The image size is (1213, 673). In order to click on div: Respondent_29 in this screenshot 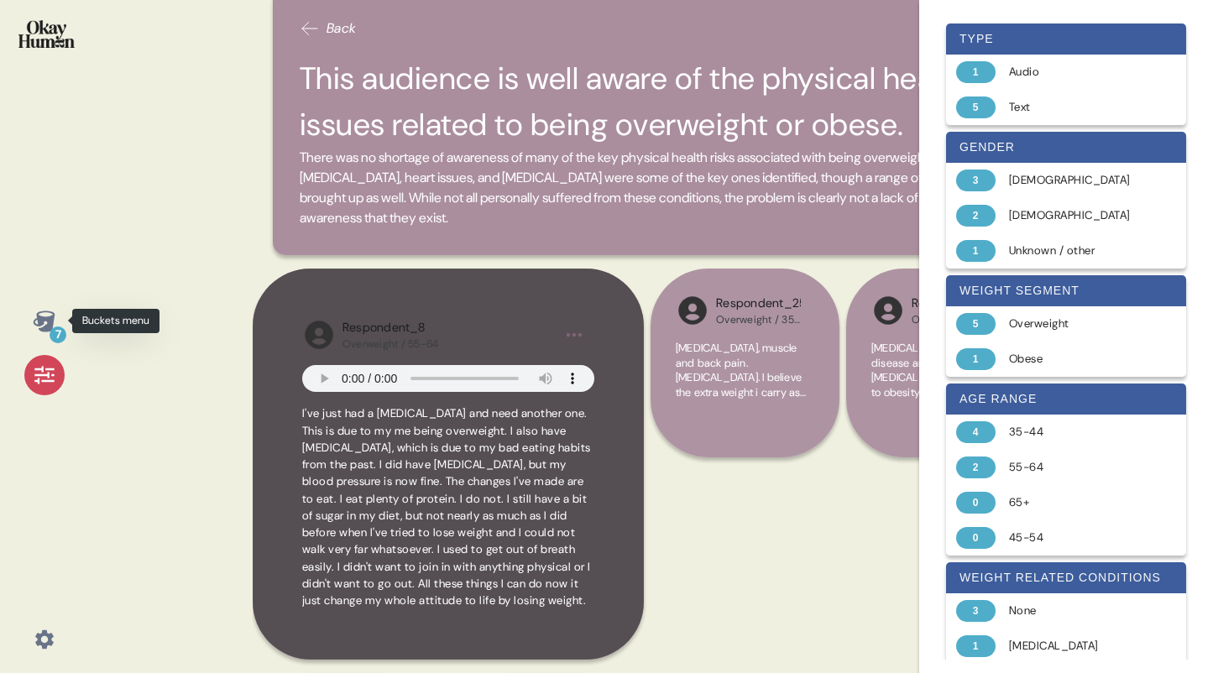, I will do `click(954, 304)`.